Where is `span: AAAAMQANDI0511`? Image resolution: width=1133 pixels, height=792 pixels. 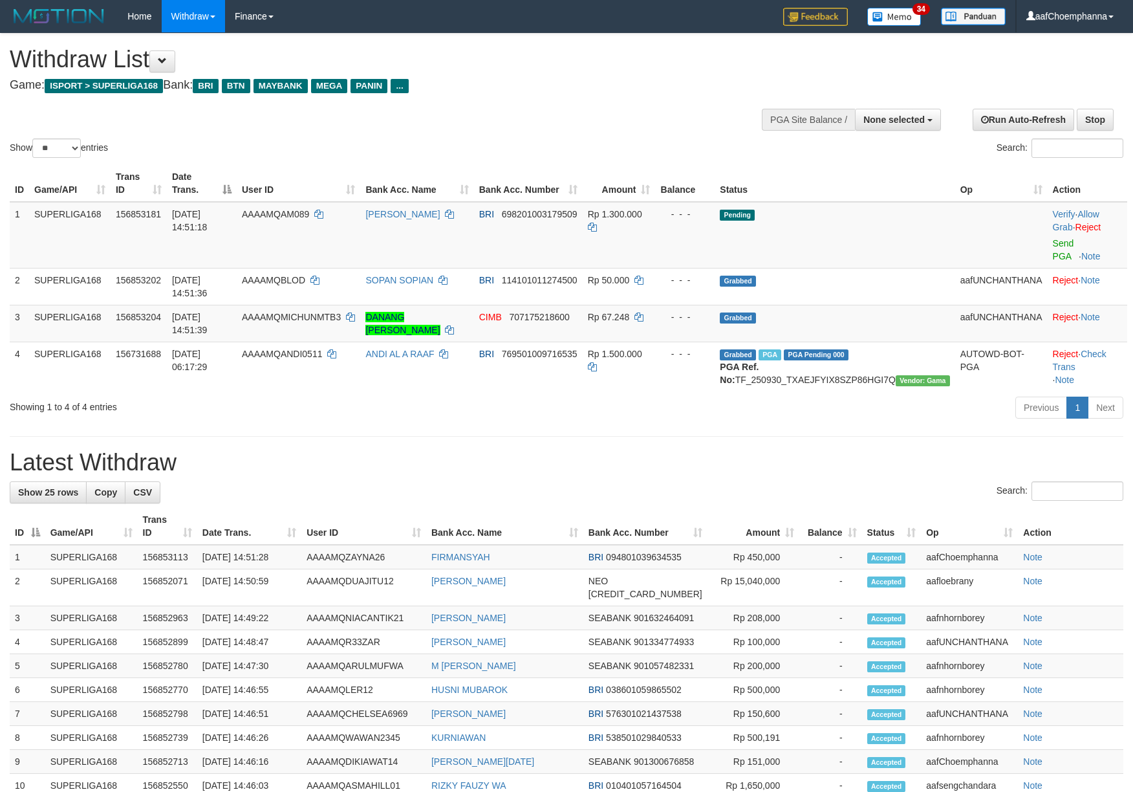 span: AAAAMQANDI0511 is located at coordinates (282, 354).